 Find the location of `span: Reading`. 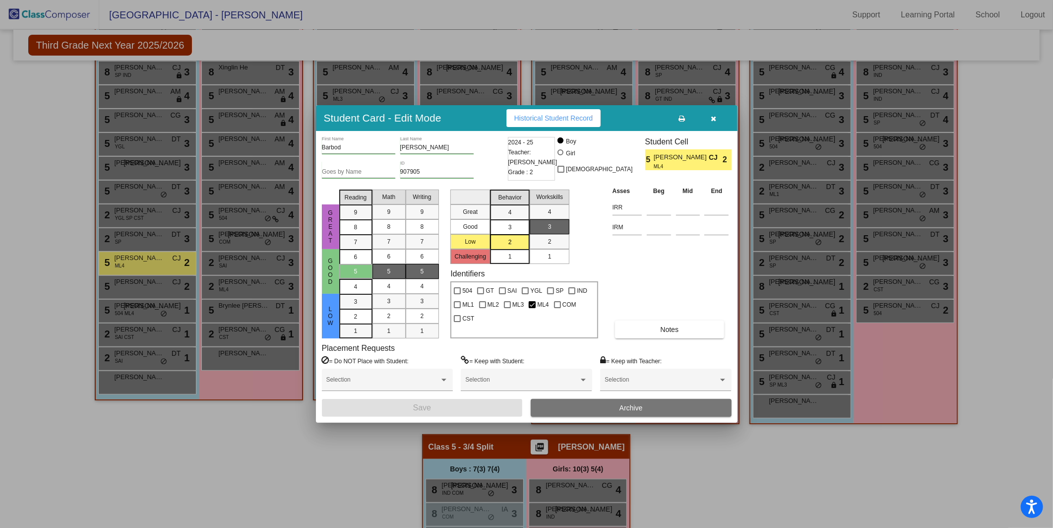

span: Reading is located at coordinates (356, 197).